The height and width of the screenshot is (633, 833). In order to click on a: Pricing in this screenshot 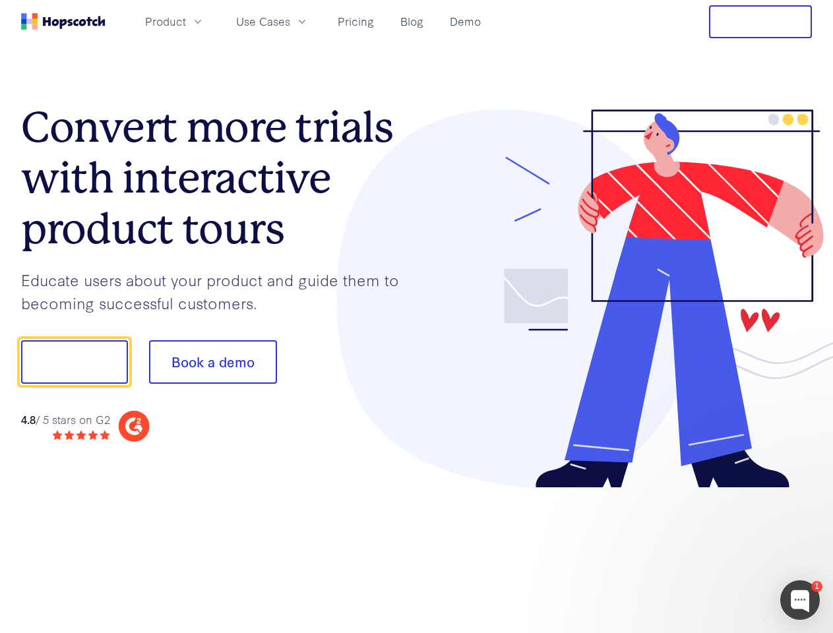, I will do `click(355, 21)`.